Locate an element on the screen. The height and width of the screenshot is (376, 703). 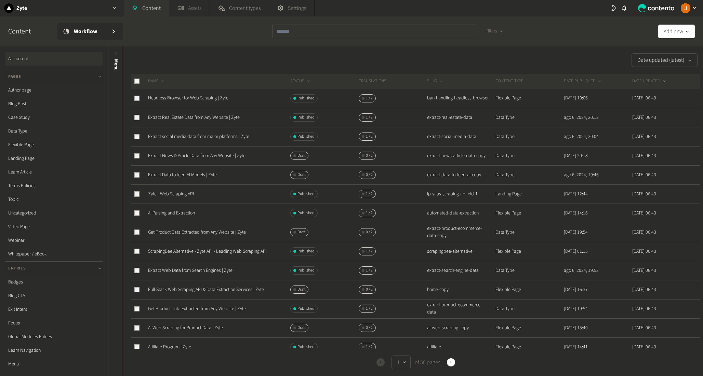
button: STATUS is located at coordinates (300, 81).